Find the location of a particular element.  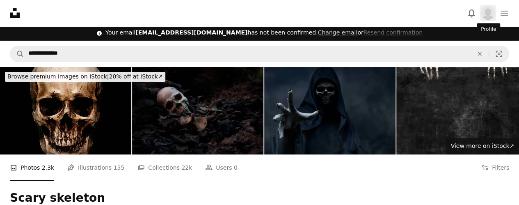

span: 155 is located at coordinates (119, 167).